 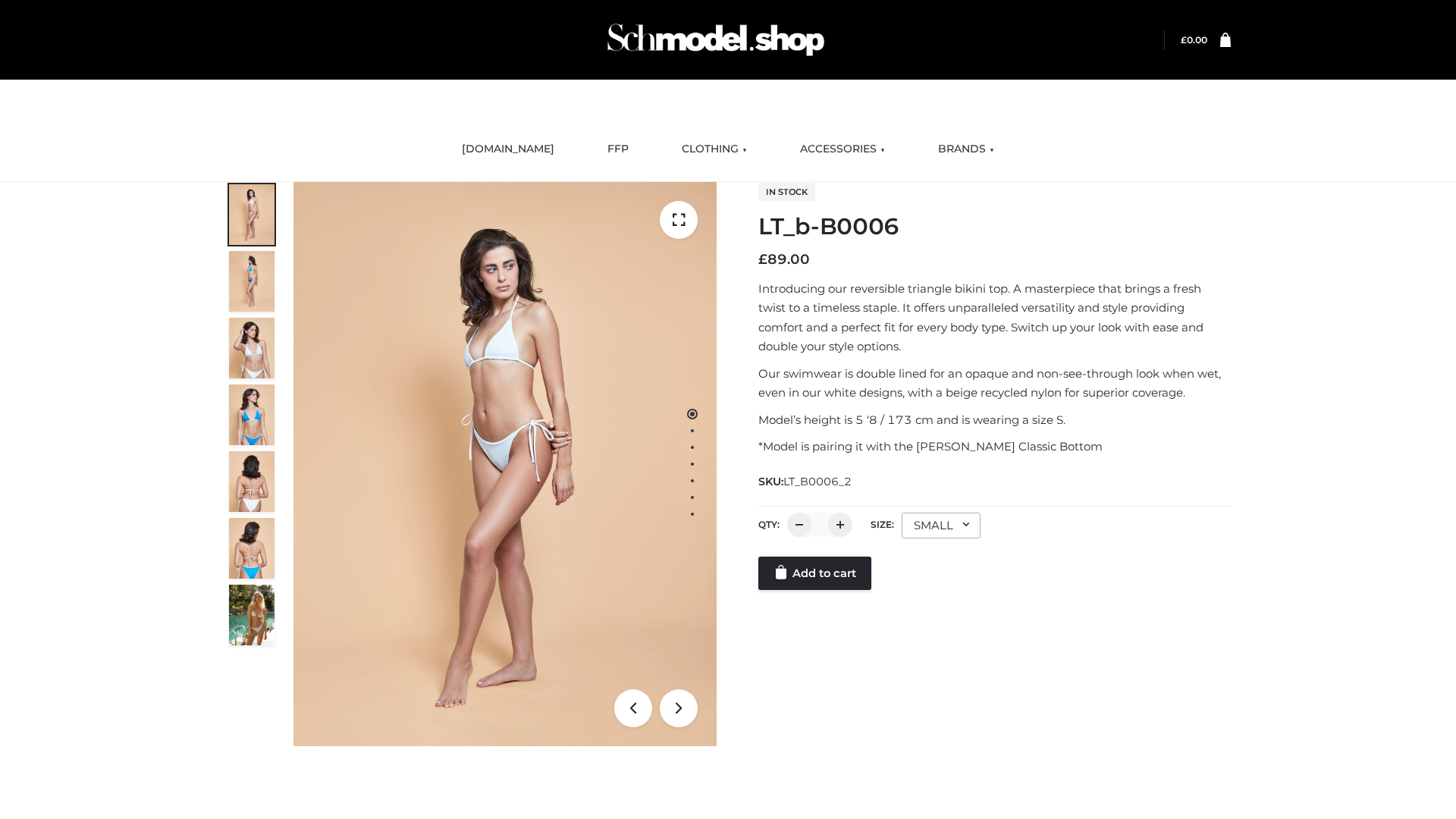 What do you see at coordinates (994, 227) in the screenshot?
I see `h1: LT_b-B0006` at bounding box center [994, 227].